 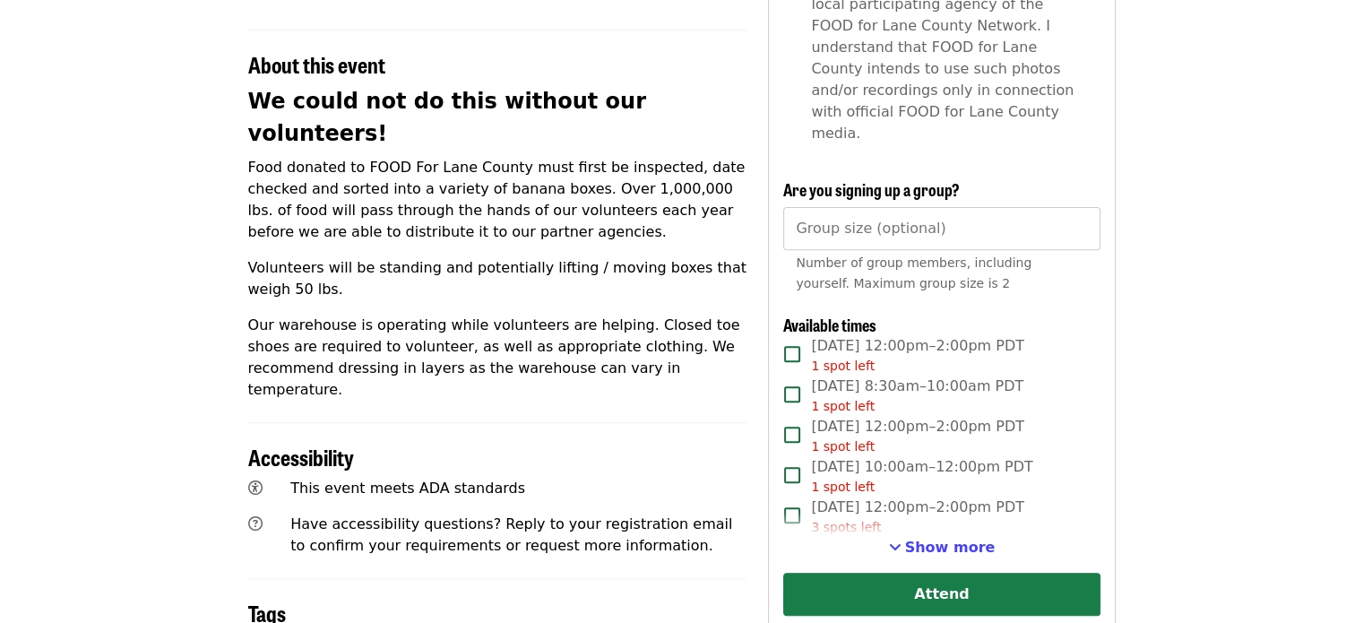 What do you see at coordinates (497, 117) in the screenshot?
I see `h2: We could not do this without our volunteers!` at bounding box center [497, 117].